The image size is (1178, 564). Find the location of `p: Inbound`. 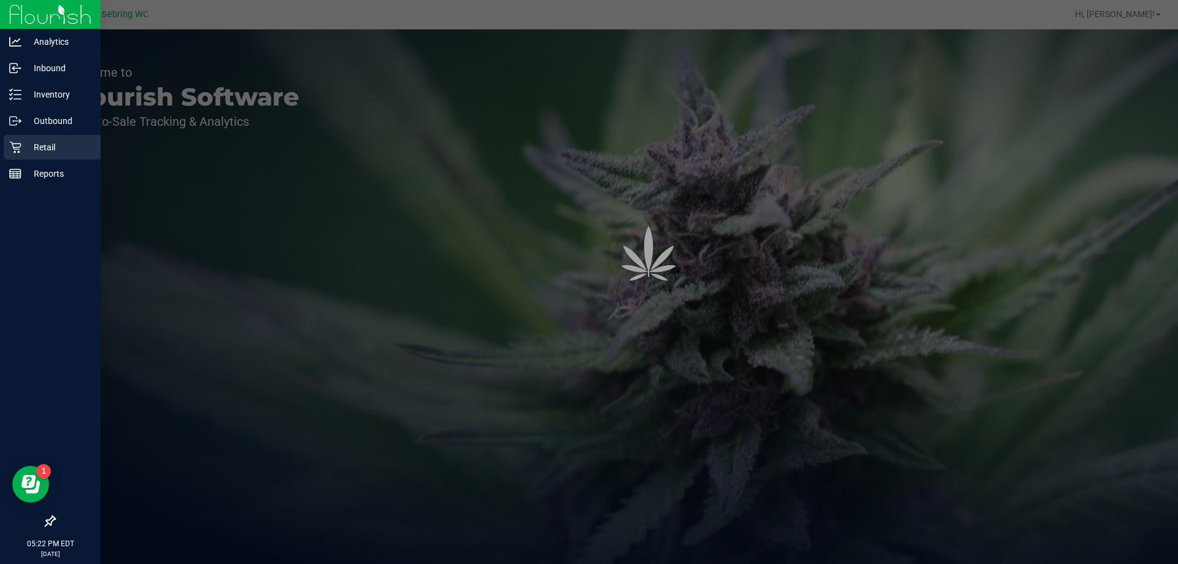

p: Inbound is located at coordinates (58, 68).